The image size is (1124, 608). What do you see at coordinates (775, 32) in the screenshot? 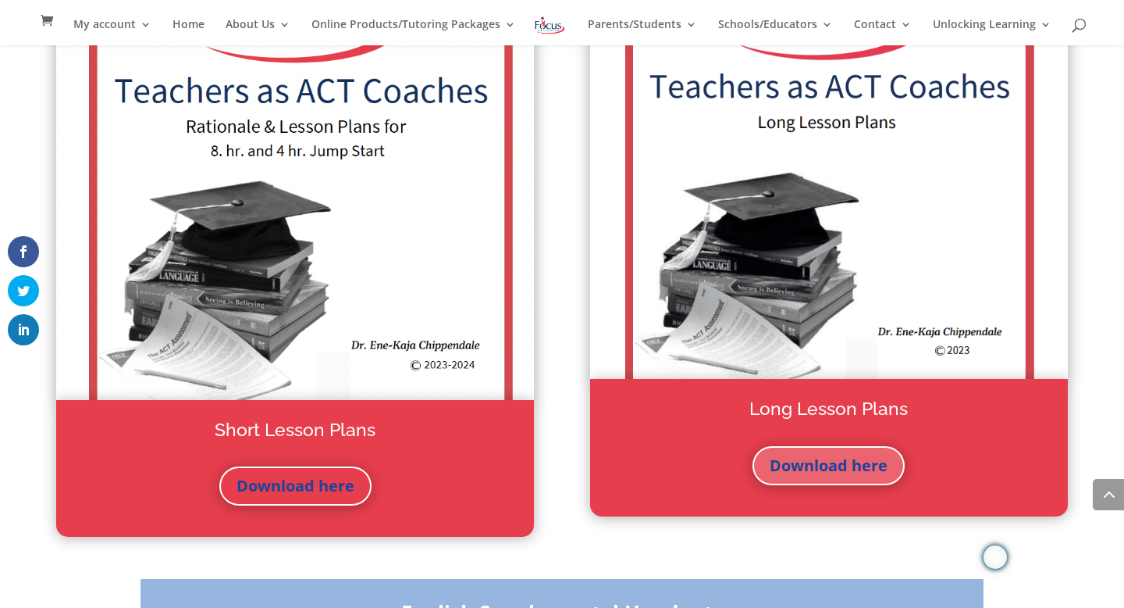
I see `a: Schools/Educators` at bounding box center [775, 32].